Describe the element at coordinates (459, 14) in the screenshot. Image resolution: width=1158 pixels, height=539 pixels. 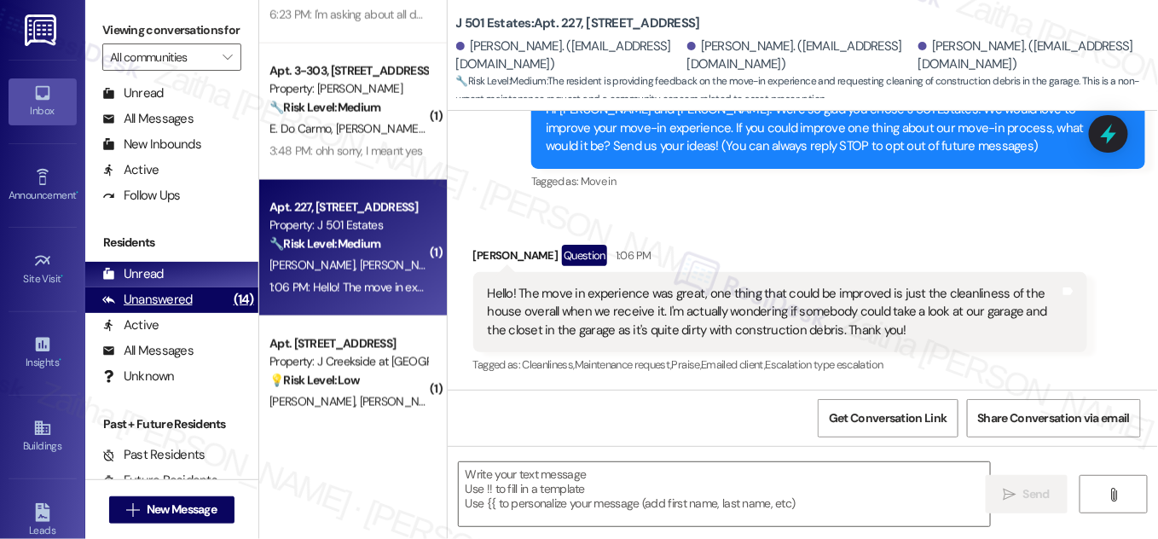
I see `div: 6:23 PM: I'm asking about all doors that I currently have access to via key fob.` at that location.